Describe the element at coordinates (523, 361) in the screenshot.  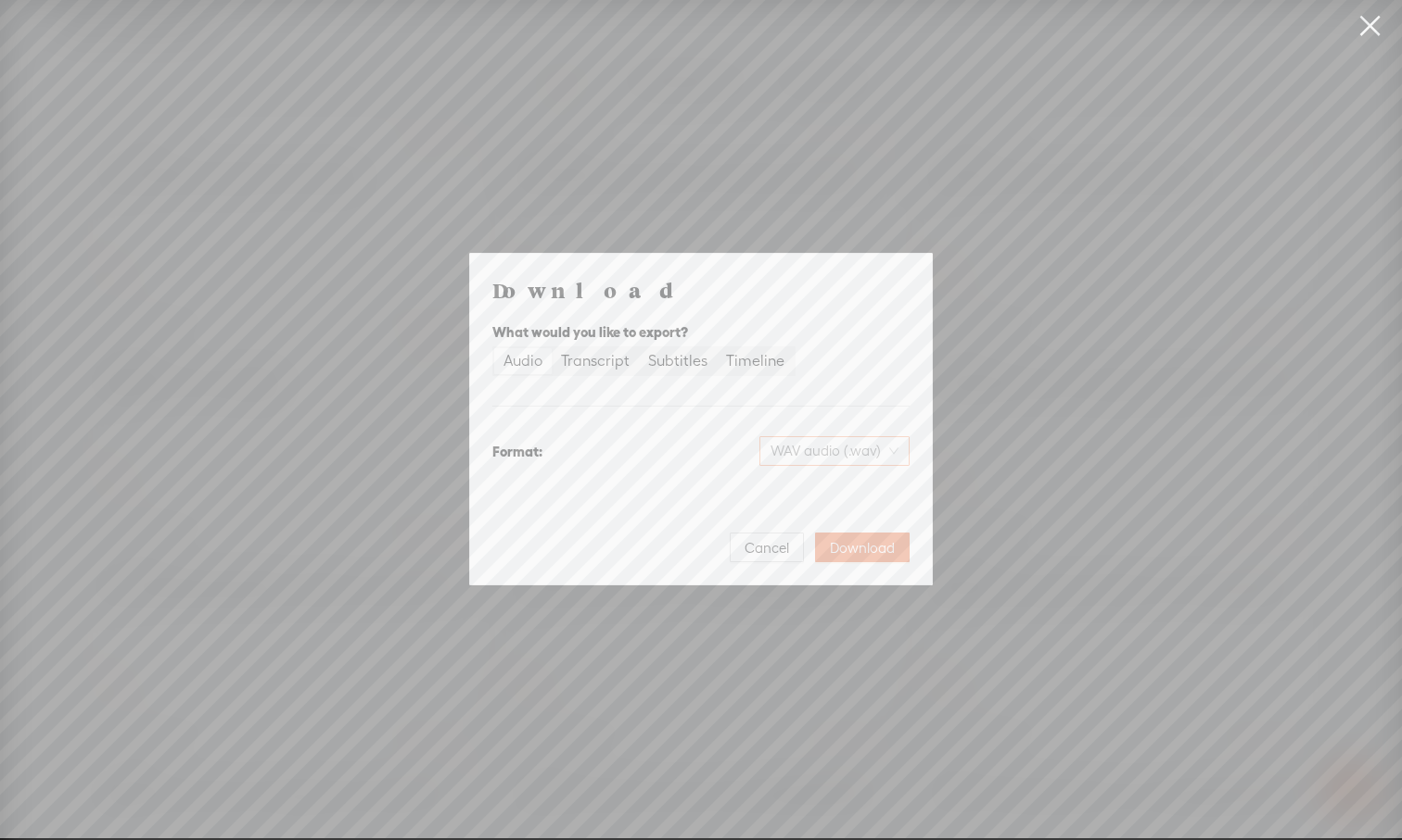
I see `div: Audio` at that location.